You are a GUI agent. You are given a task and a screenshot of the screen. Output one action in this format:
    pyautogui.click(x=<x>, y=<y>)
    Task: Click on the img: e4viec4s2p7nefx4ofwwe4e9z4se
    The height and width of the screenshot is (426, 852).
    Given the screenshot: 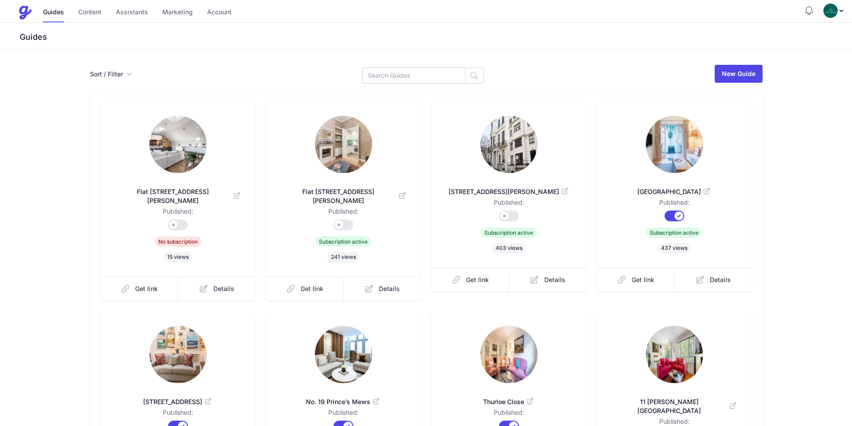 What is the action you would take?
    pyautogui.click(x=675, y=355)
    